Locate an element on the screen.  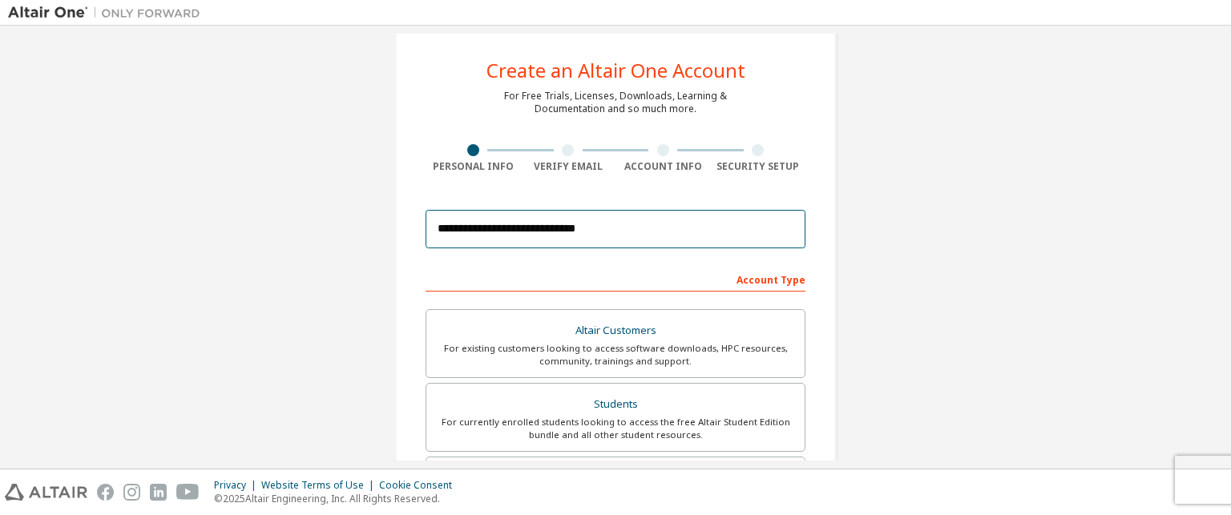
div: For currently enrolled students looking to access the free Altair Student Edition bundle and all ... is located at coordinates (616, 429).